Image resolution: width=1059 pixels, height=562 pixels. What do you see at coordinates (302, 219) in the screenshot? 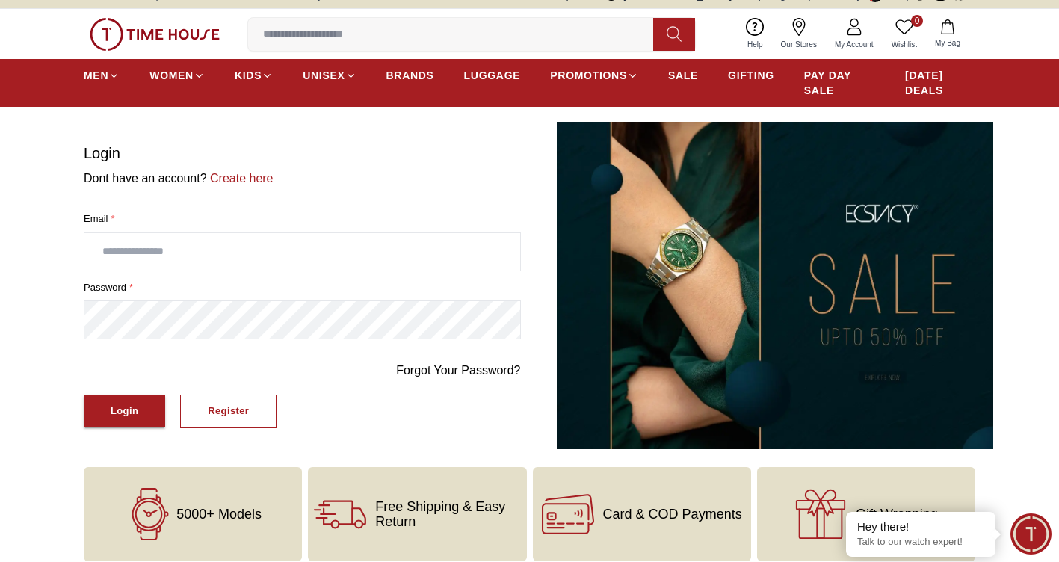
I see `label: Email` at bounding box center [302, 219].